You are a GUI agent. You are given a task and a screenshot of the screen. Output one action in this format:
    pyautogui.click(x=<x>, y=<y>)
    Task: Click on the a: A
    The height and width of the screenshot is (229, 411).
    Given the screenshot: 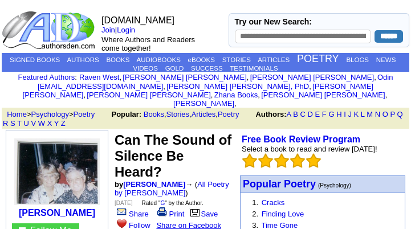 What is the action you would take?
    pyautogui.click(x=289, y=114)
    